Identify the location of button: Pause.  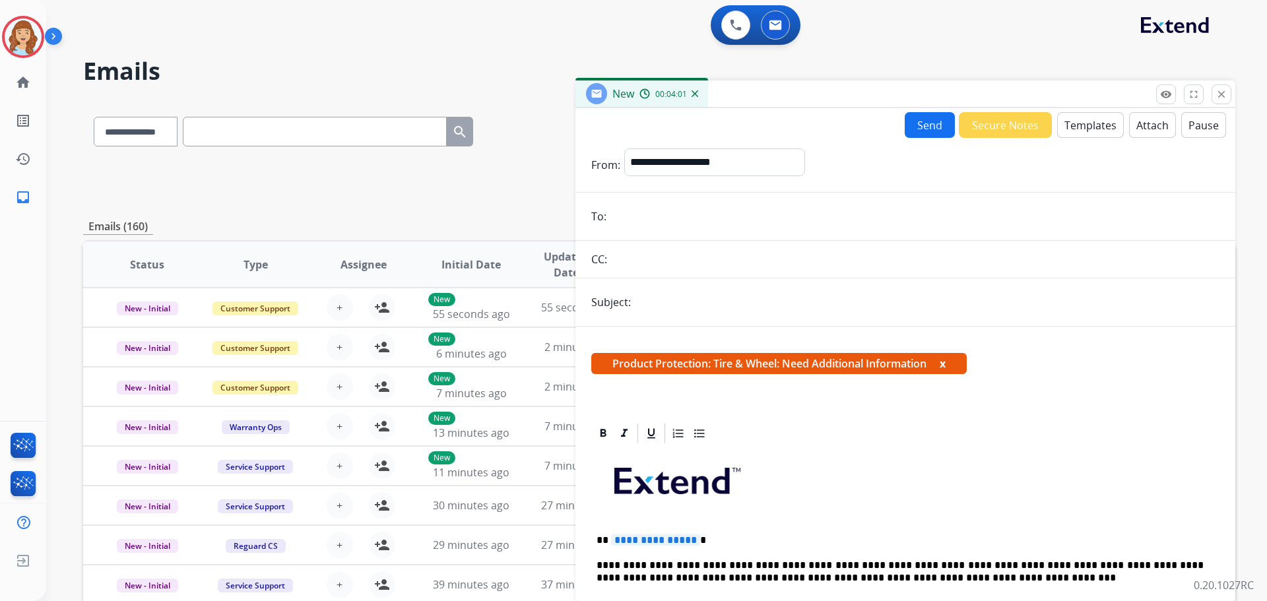
(1203, 125).